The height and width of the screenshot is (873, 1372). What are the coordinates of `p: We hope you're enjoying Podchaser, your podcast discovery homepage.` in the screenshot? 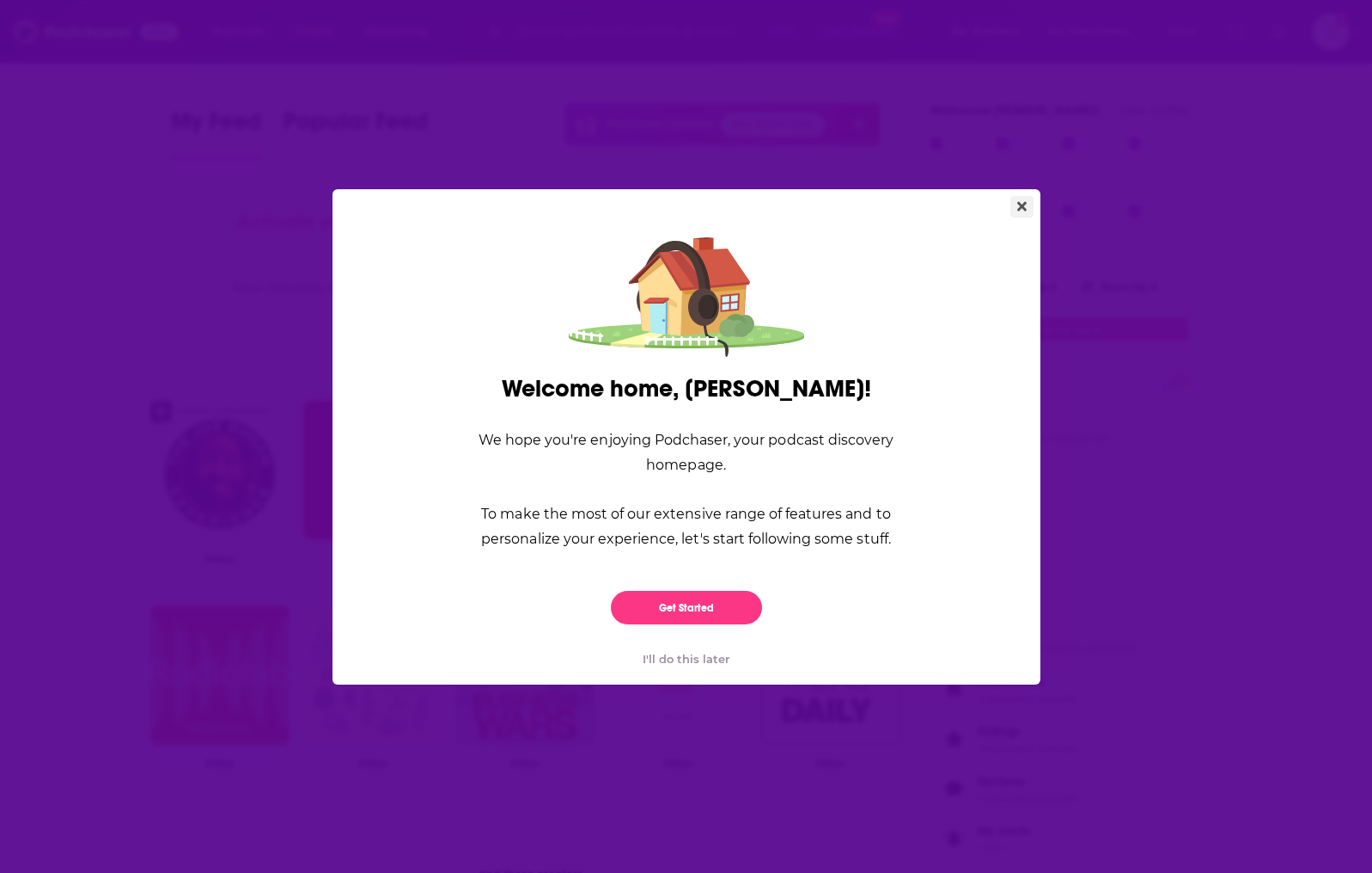 It's located at (687, 452).